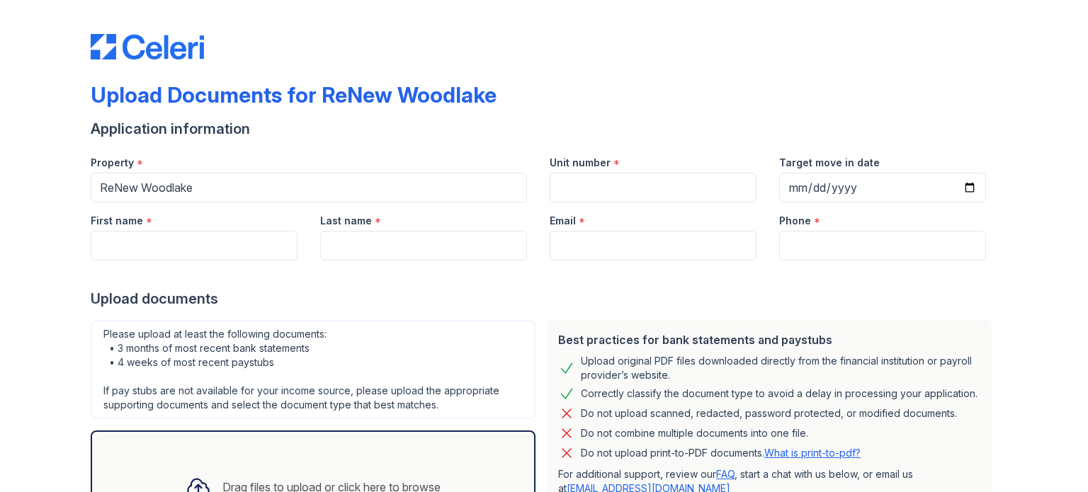 The width and height of the screenshot is (1088, 492). What do you see at coordinates (694, 434) in the screenshot?
I see `div: Do not combine multiple documents into one file.` at bounding box center [694, 434].